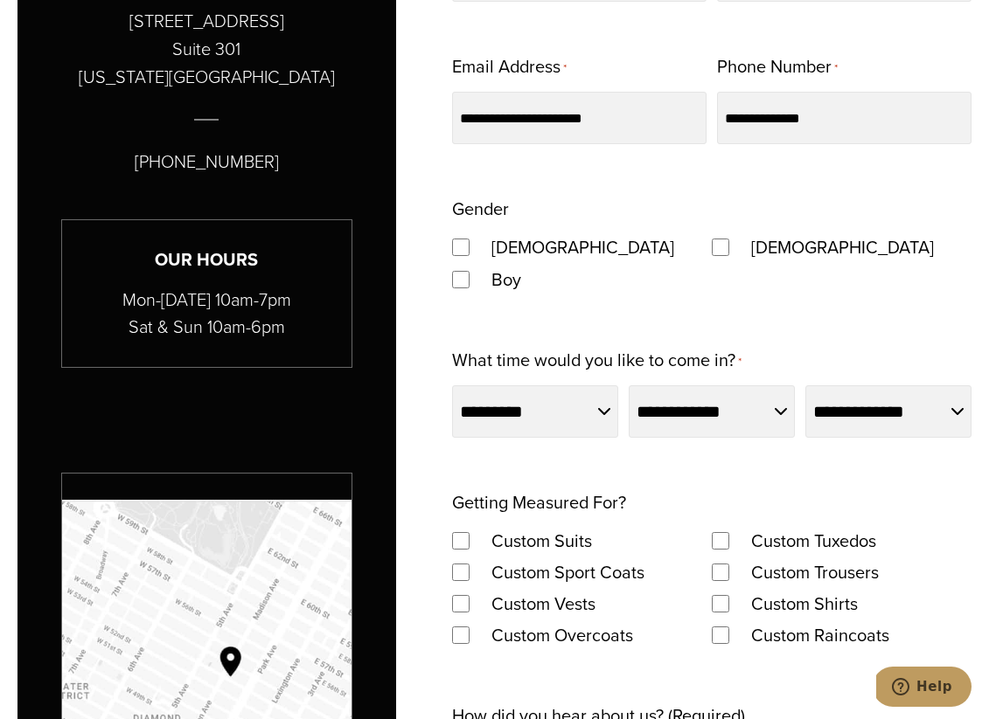  I want to click on label: Custom Overcoats, so click(562, 636).